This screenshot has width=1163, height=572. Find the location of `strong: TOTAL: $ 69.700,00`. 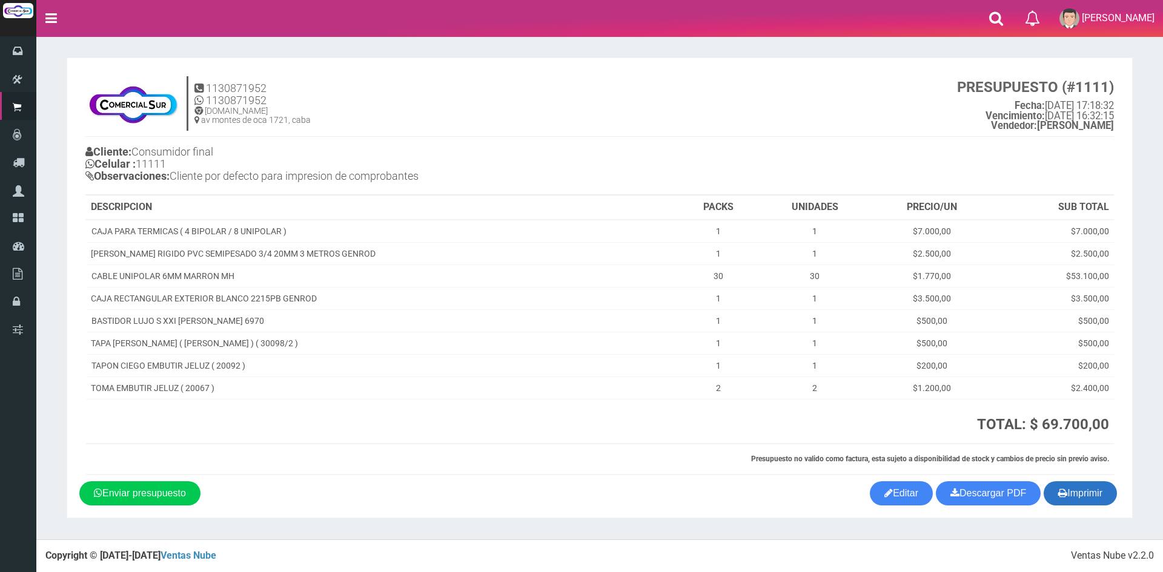

strong: TOTAL: $ 69.700,00 is located at coordinates (1043, 424).